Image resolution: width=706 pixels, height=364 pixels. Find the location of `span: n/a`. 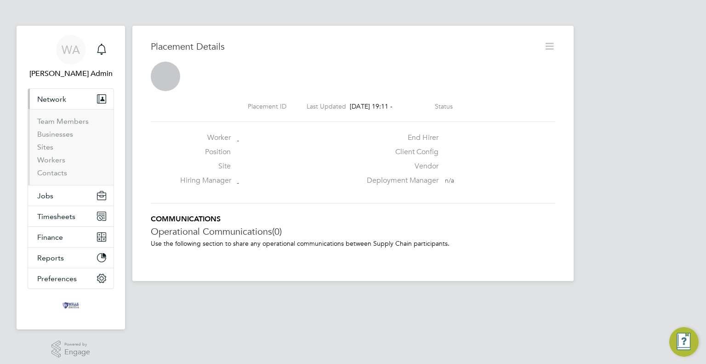

span: n/a is located at coordinates (450, 180).